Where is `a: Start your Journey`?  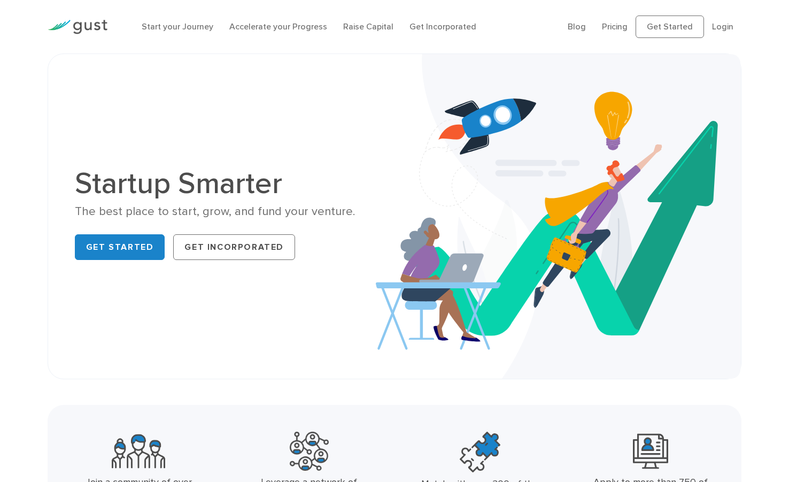
a: Start your Journey is located at coordinates (178, 26).